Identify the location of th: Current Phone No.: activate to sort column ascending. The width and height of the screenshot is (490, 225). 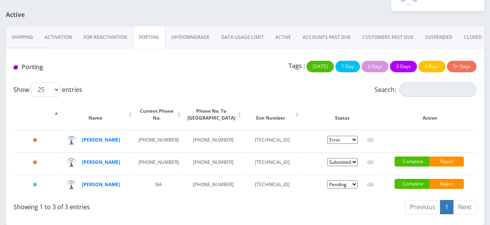
(159, 115).